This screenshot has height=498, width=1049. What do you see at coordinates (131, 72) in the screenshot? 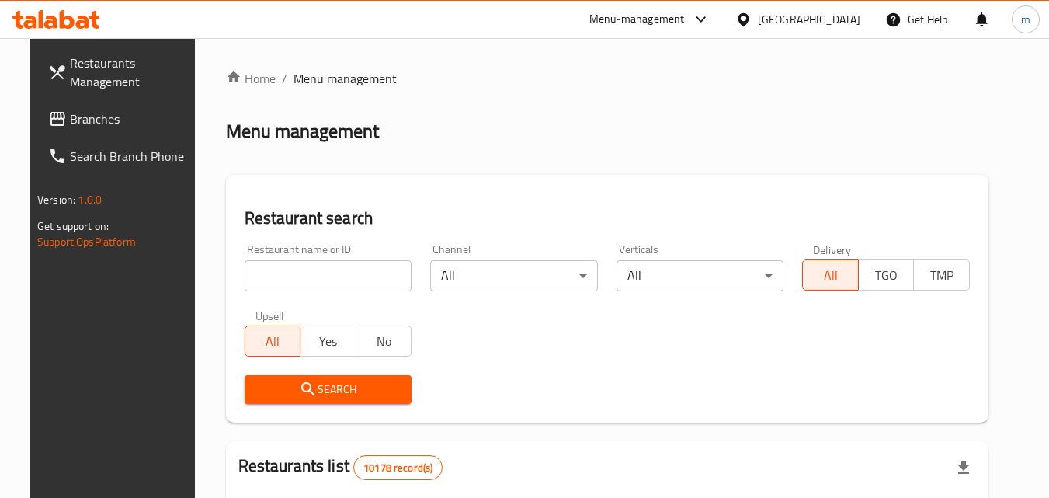
I see `span: Restaurants Management` at bounding box center [131, 72].